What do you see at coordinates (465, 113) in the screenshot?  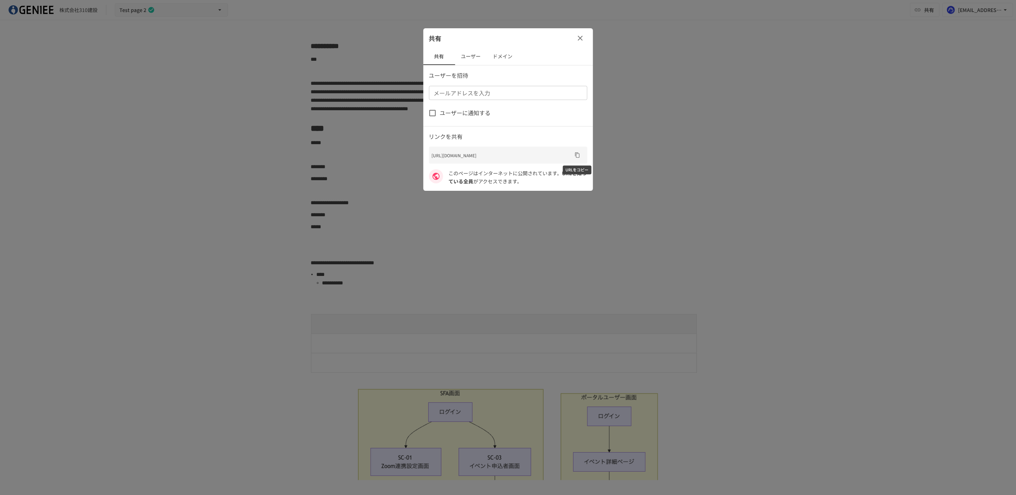 I see `span: ユーザーに通知する` at bounding box center [465, 113].